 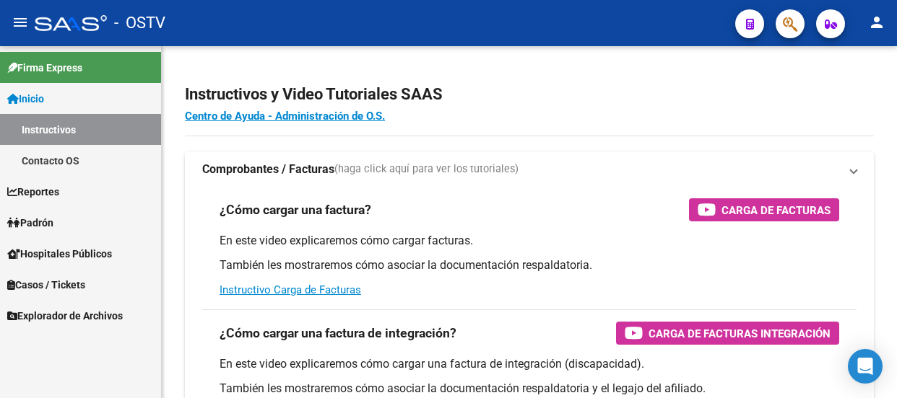 I want to click on span: Inicio, so click(x=25, y=99).